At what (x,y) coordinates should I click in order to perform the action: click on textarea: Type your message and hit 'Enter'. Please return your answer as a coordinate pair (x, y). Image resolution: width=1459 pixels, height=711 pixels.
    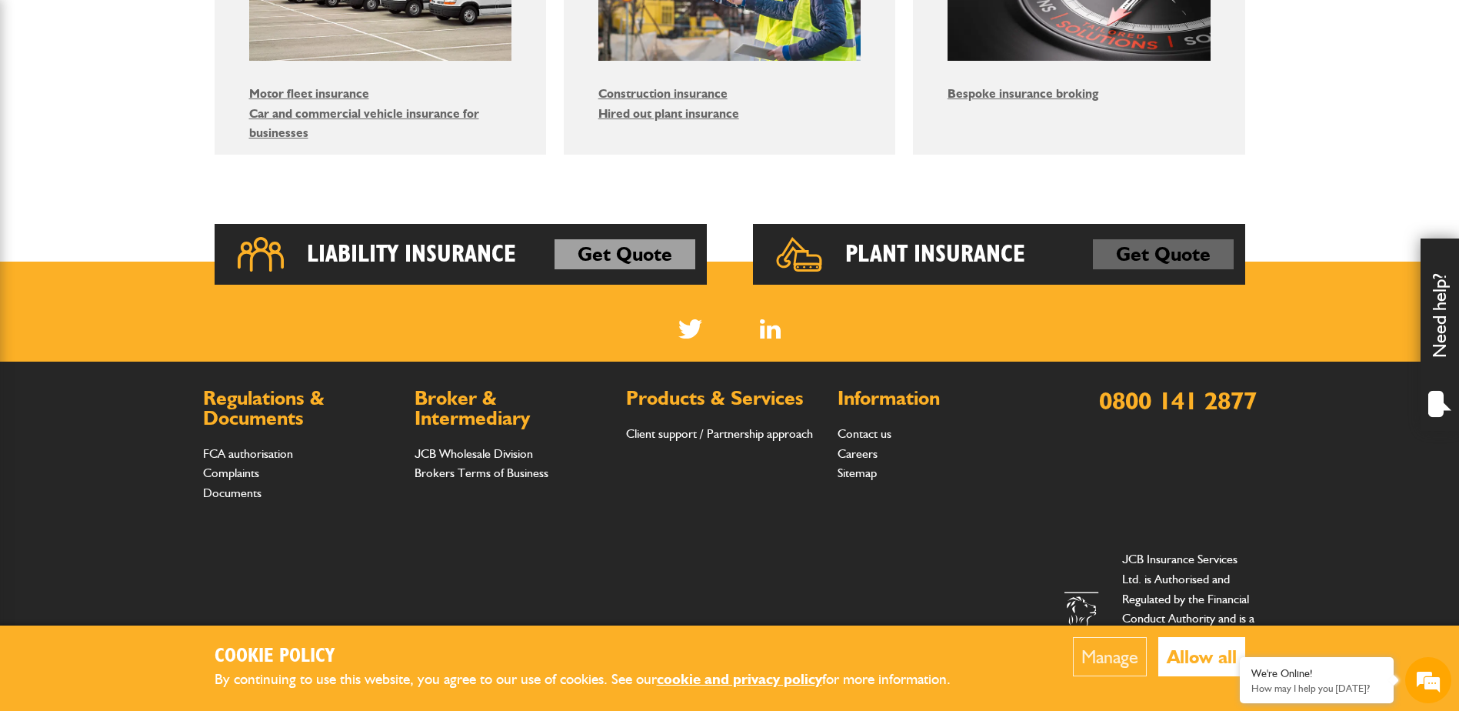
    Looking at the image, I should click on (150, 369).